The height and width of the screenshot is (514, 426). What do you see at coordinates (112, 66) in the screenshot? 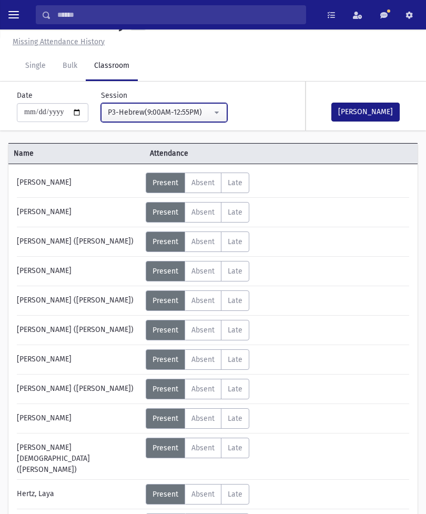
I see `a: Classroom` at bounding box center [112, 66].